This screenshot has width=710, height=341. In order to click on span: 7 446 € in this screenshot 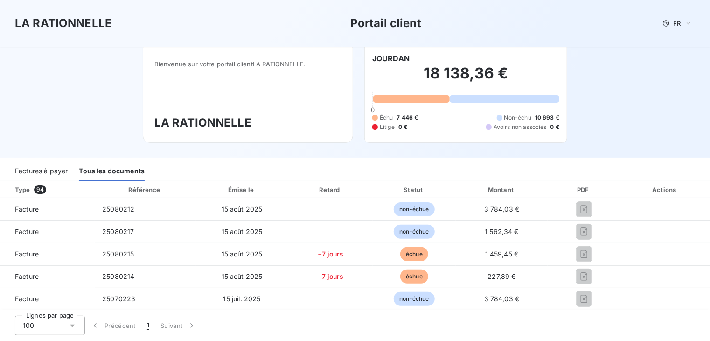, I will do `click(408, 118)`.